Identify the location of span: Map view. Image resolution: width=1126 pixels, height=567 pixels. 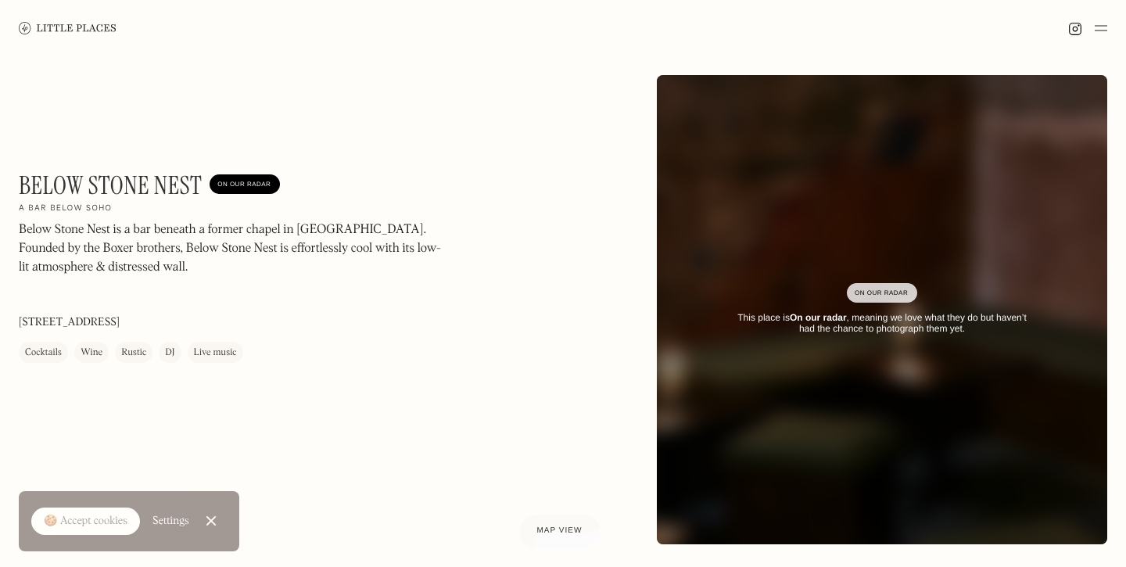
(560, 530).